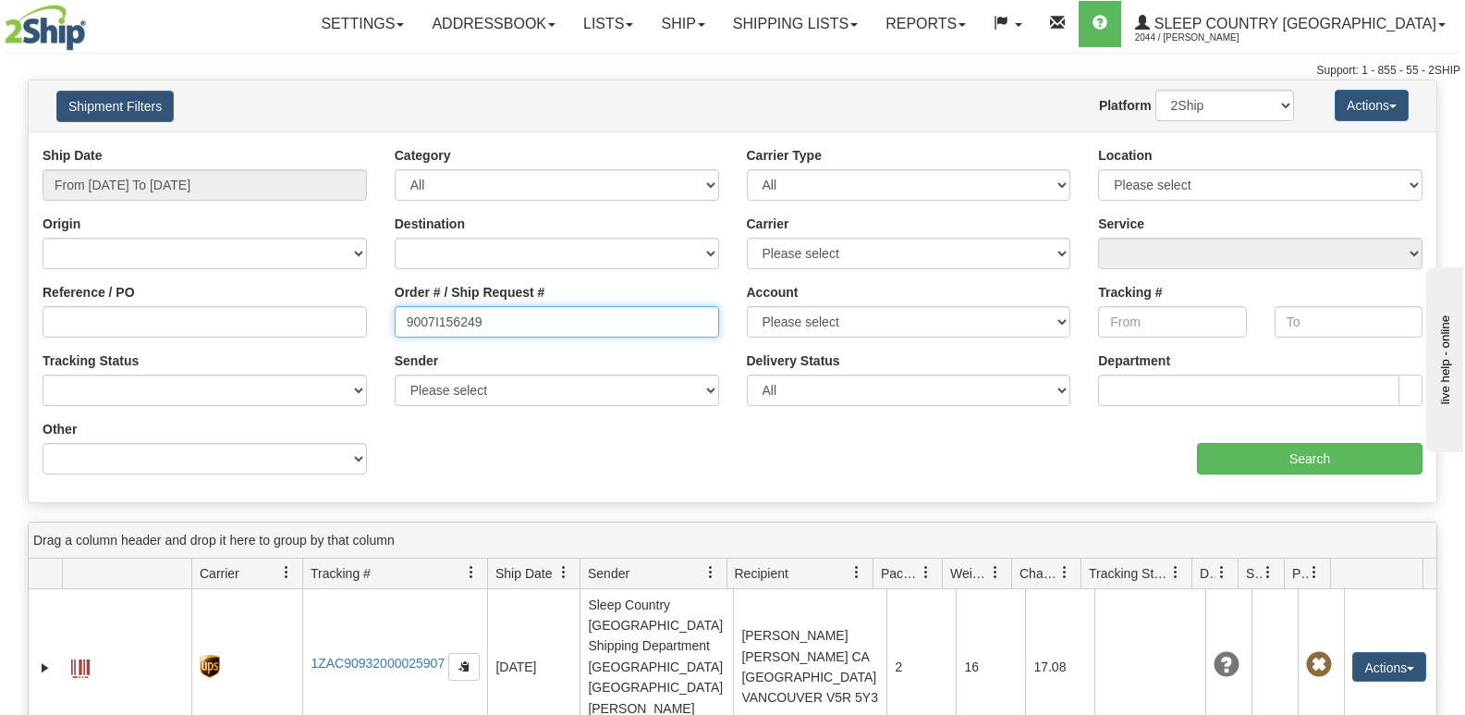 This screenshot has width=1465, height=715. Describe the element at coordinates (471, 572) in the screenshot. I see `a: Tracking # filter column settings` at that location.